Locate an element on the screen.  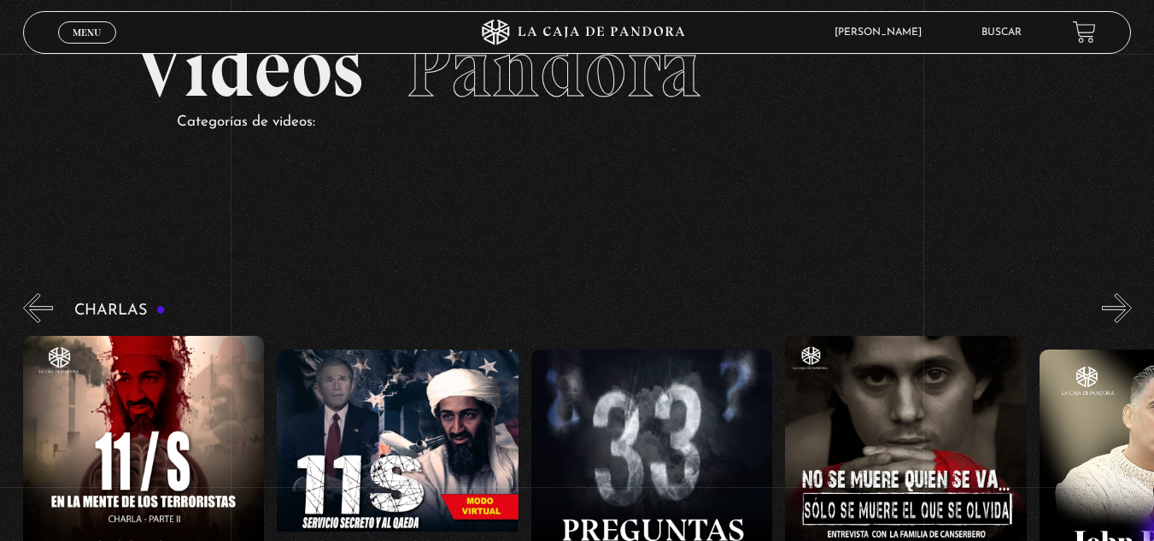
button: Next is located at coordinates (1117, 308).